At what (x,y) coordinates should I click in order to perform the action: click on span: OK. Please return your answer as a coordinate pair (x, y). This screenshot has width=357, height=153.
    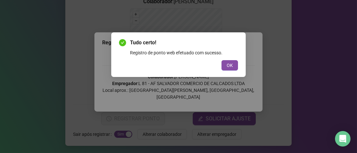
    Looking at the image, I should click on (230, 65).